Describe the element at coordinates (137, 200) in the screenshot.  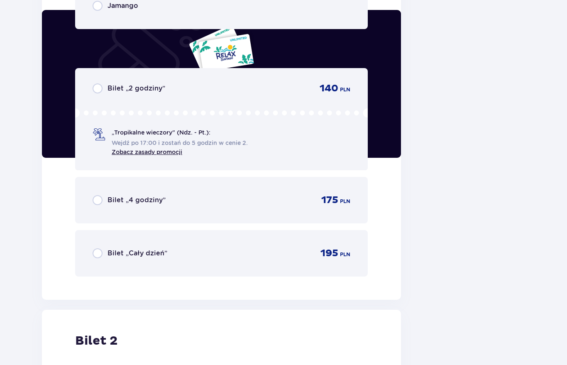
I see `span: Bilet „4 godziny”` at that location.